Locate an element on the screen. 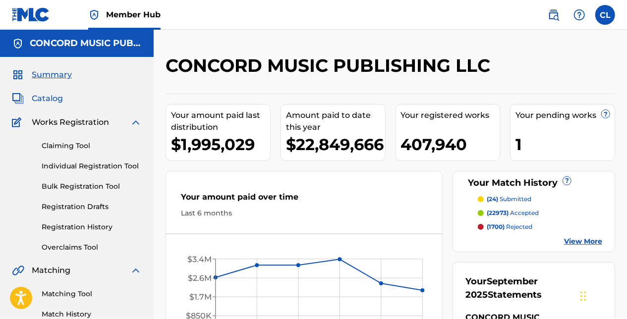 The height and width of the screenshot is (319, 627). img: Matching is located at coordinates (18, 271).